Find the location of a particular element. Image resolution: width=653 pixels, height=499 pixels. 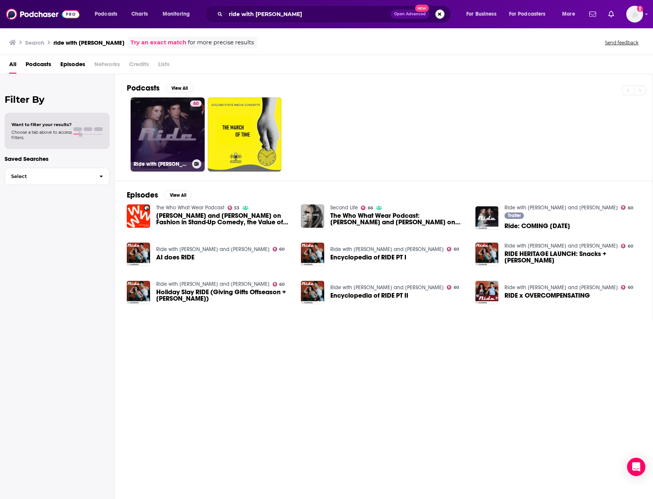

span: Logged in as justin.terrell is located at coordinates (635, 14).